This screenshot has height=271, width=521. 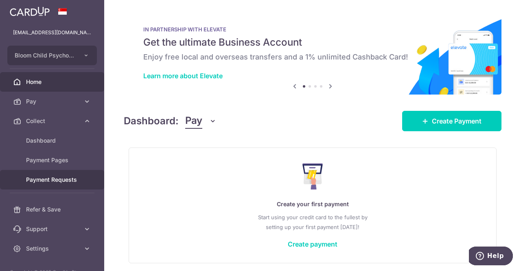 I want to click on h6: Enjoy free local and overseas transfers and a 1% unlimited Cashback Card!, so click(x=313, y=57).